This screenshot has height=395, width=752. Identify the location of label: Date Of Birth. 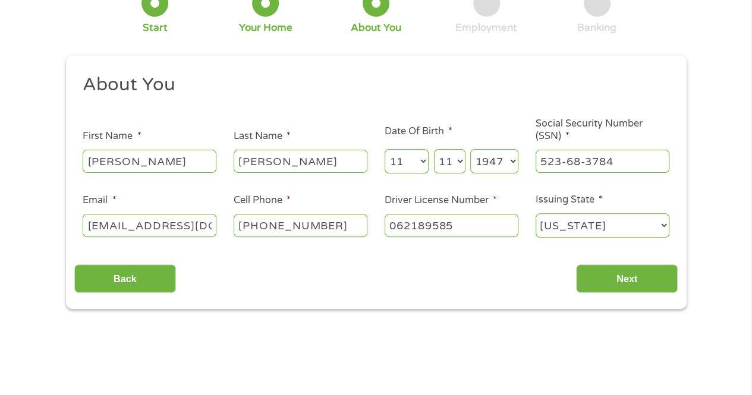
(418, 131).